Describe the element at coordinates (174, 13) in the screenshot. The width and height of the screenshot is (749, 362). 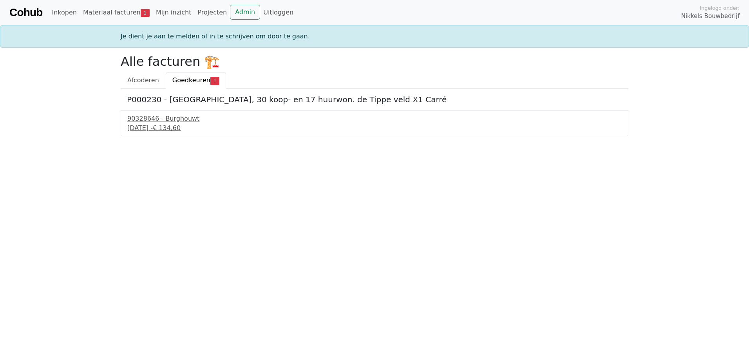
I see `a: Mijn inzicht` at that location.